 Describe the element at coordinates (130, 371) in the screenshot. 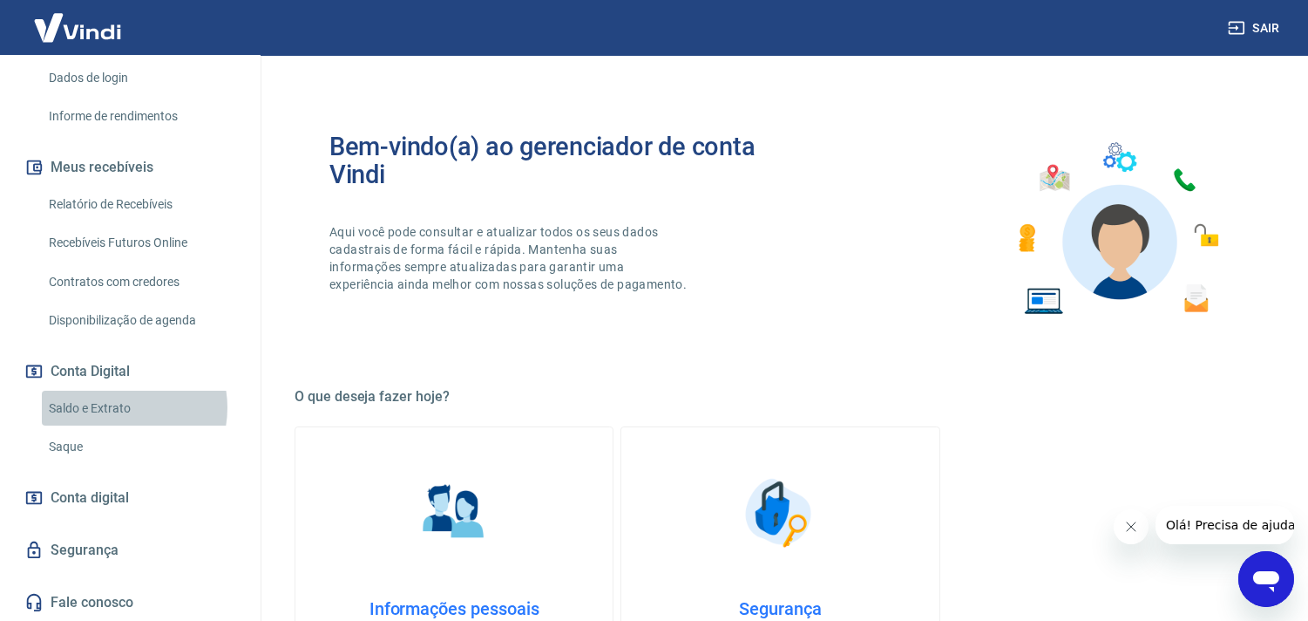

I see `button: Conta Digital` at that location.